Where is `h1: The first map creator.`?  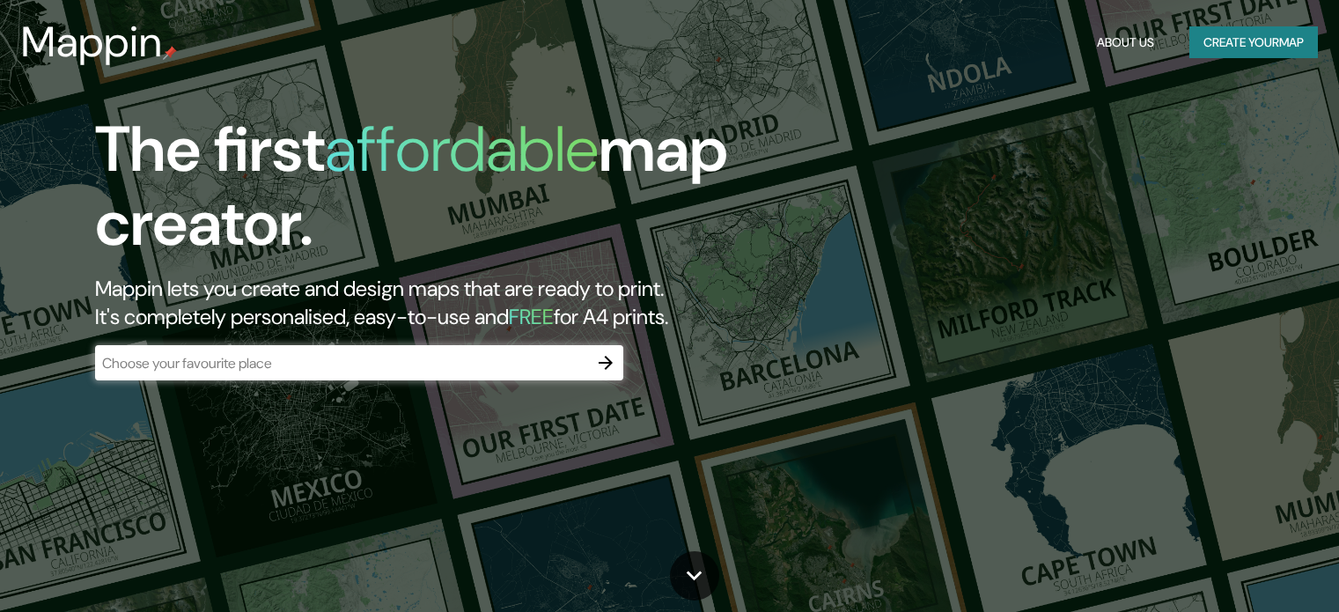
h1: The first map creator. is located at coordinates (430, 194).